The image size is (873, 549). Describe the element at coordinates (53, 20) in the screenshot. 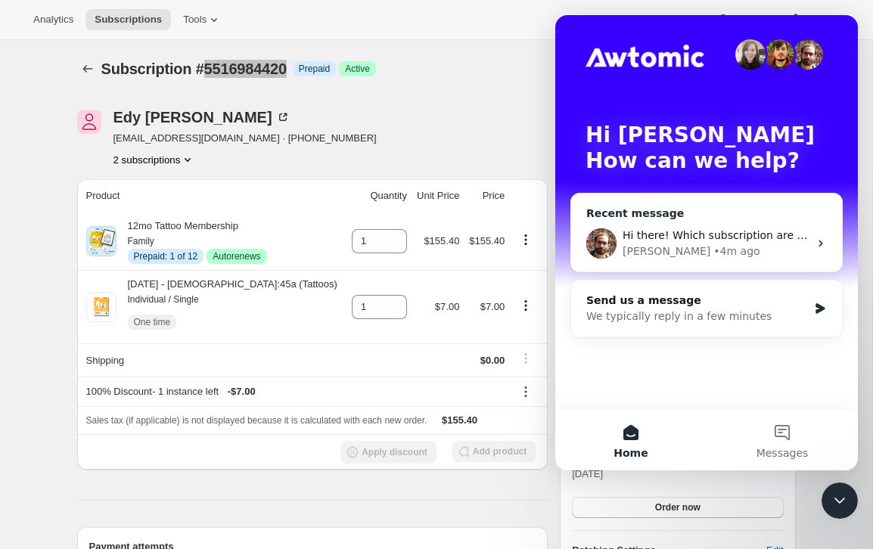

I see `button: Analytics` at that location.